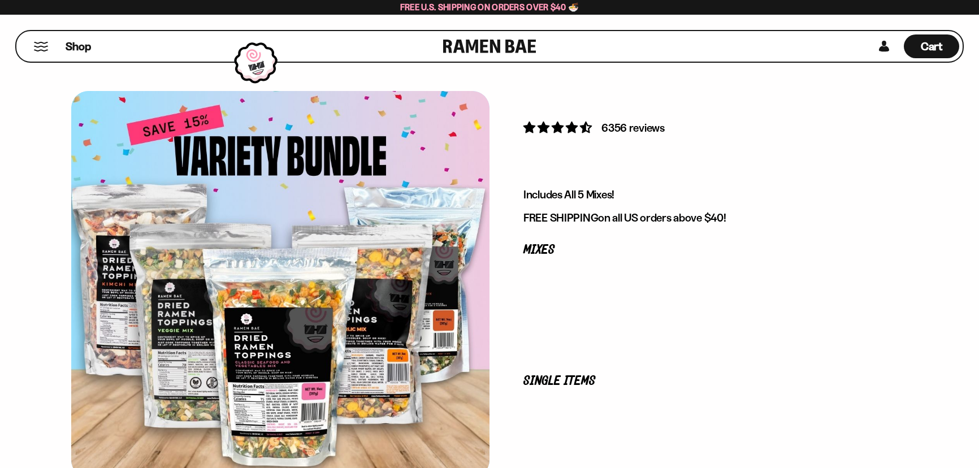 The width and height of the screenshot is (979, 468). What do you see at coordinates (931, 46) in the screenshot?
I see `div: Cart` at bounding box center [931, 46].